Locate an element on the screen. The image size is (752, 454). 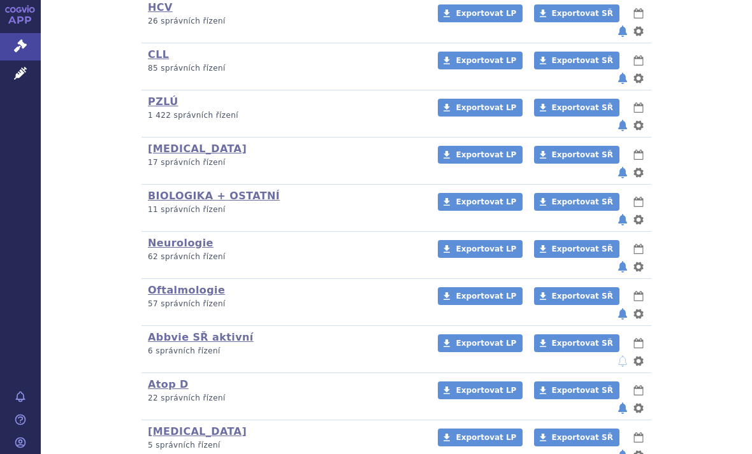
p: 22 správních řízení is located at coordinates (284, 398).